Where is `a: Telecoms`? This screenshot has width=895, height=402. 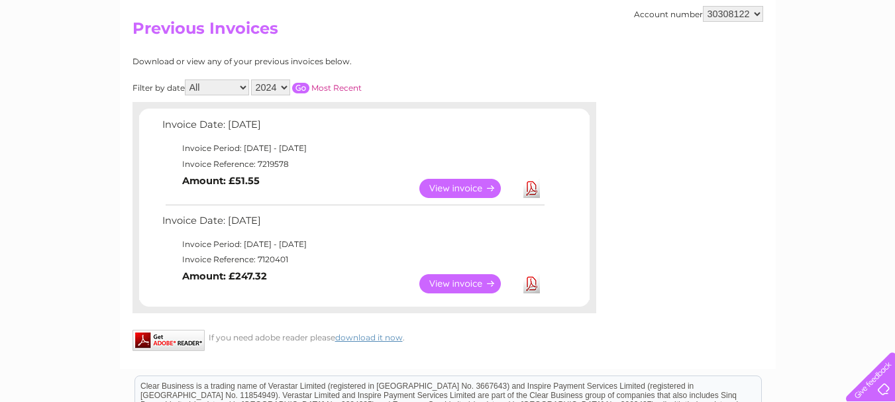
a: Telecoms is located at coordinates (752, 61).